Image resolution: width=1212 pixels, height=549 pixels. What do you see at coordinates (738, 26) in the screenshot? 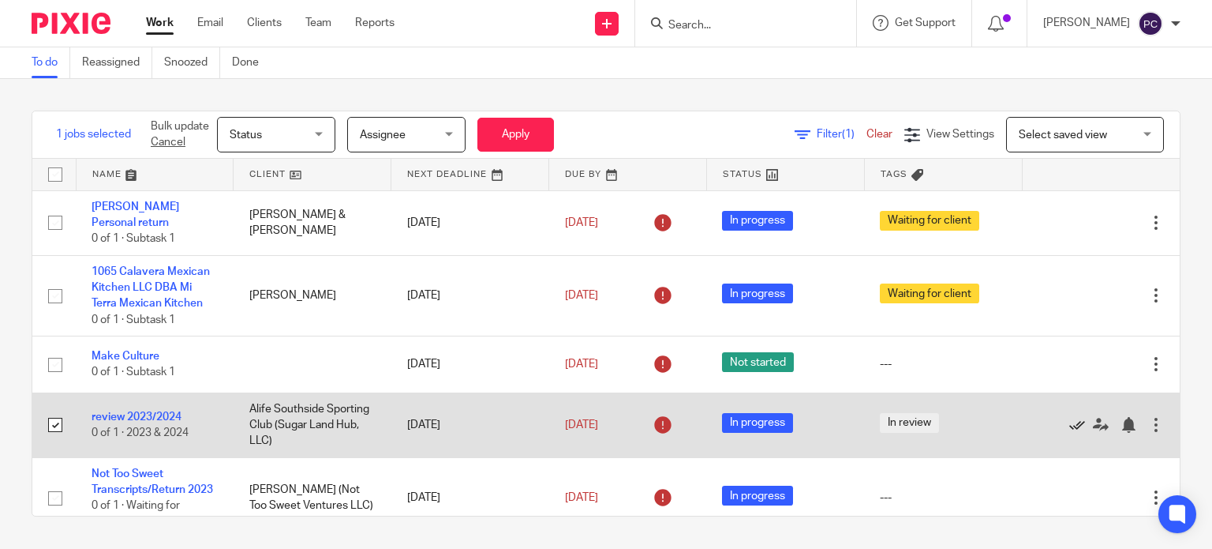
I see `input: Search` at bounding box center [738, 26].